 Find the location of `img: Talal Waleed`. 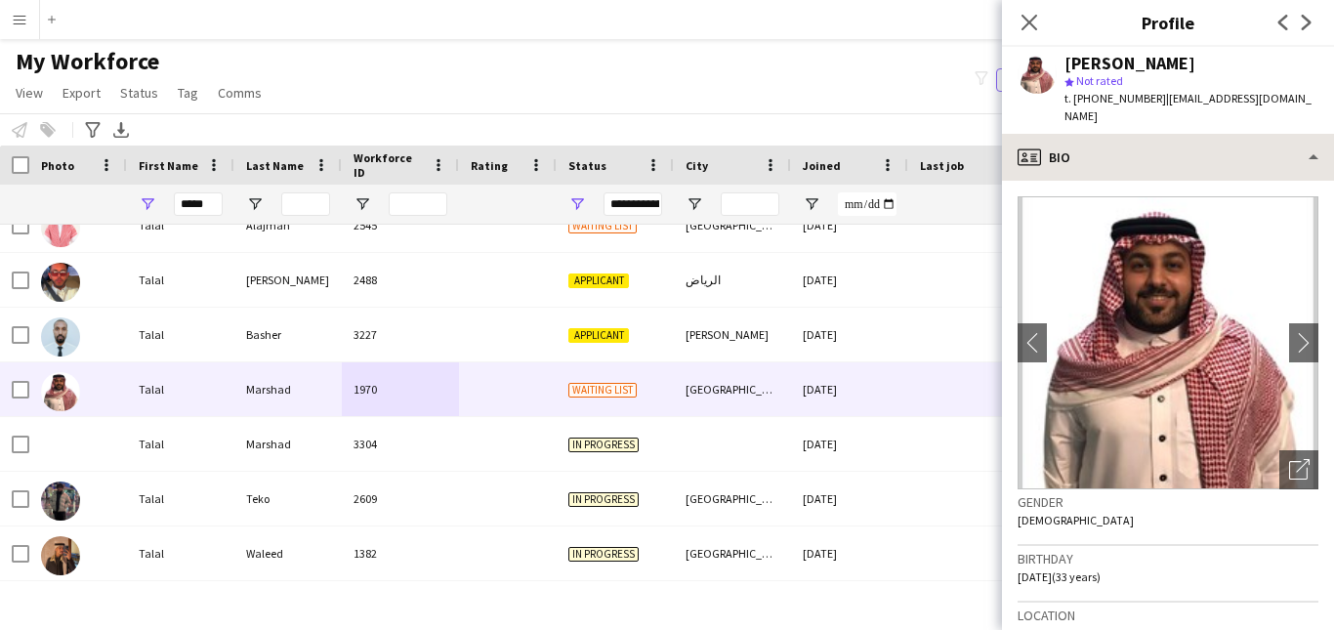

img: Talal Waleed is located at coordinates (61, 556).